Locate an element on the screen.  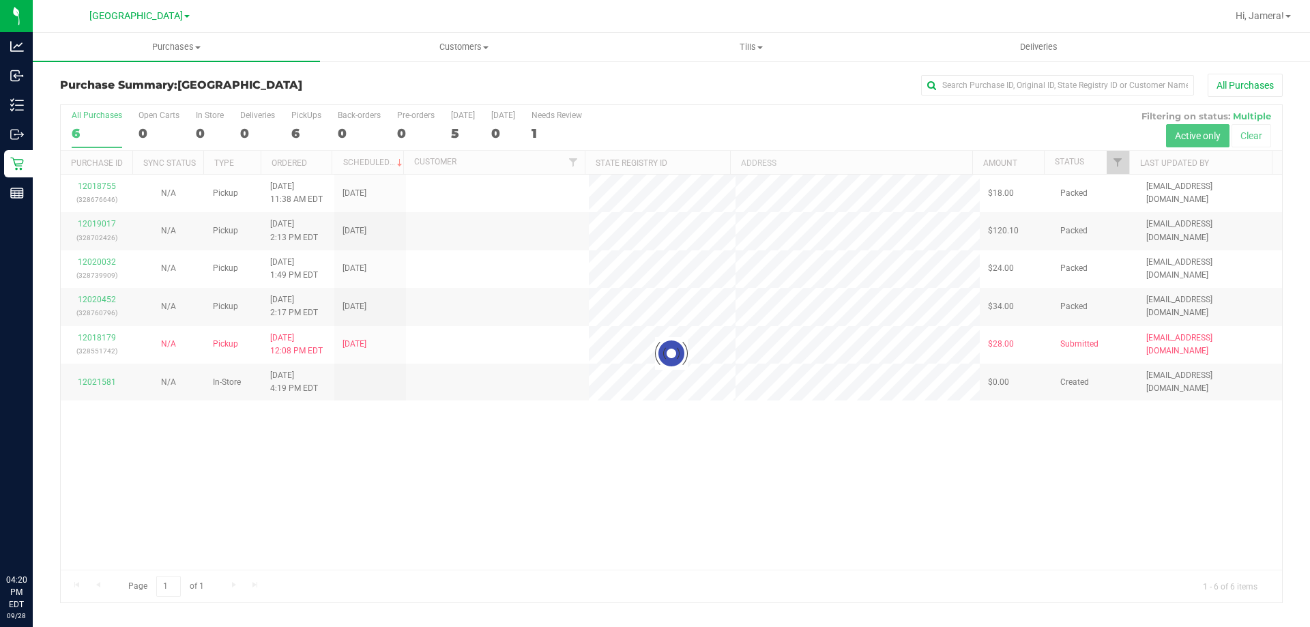
a: Deliveries is located at coordinates (1038, 47).